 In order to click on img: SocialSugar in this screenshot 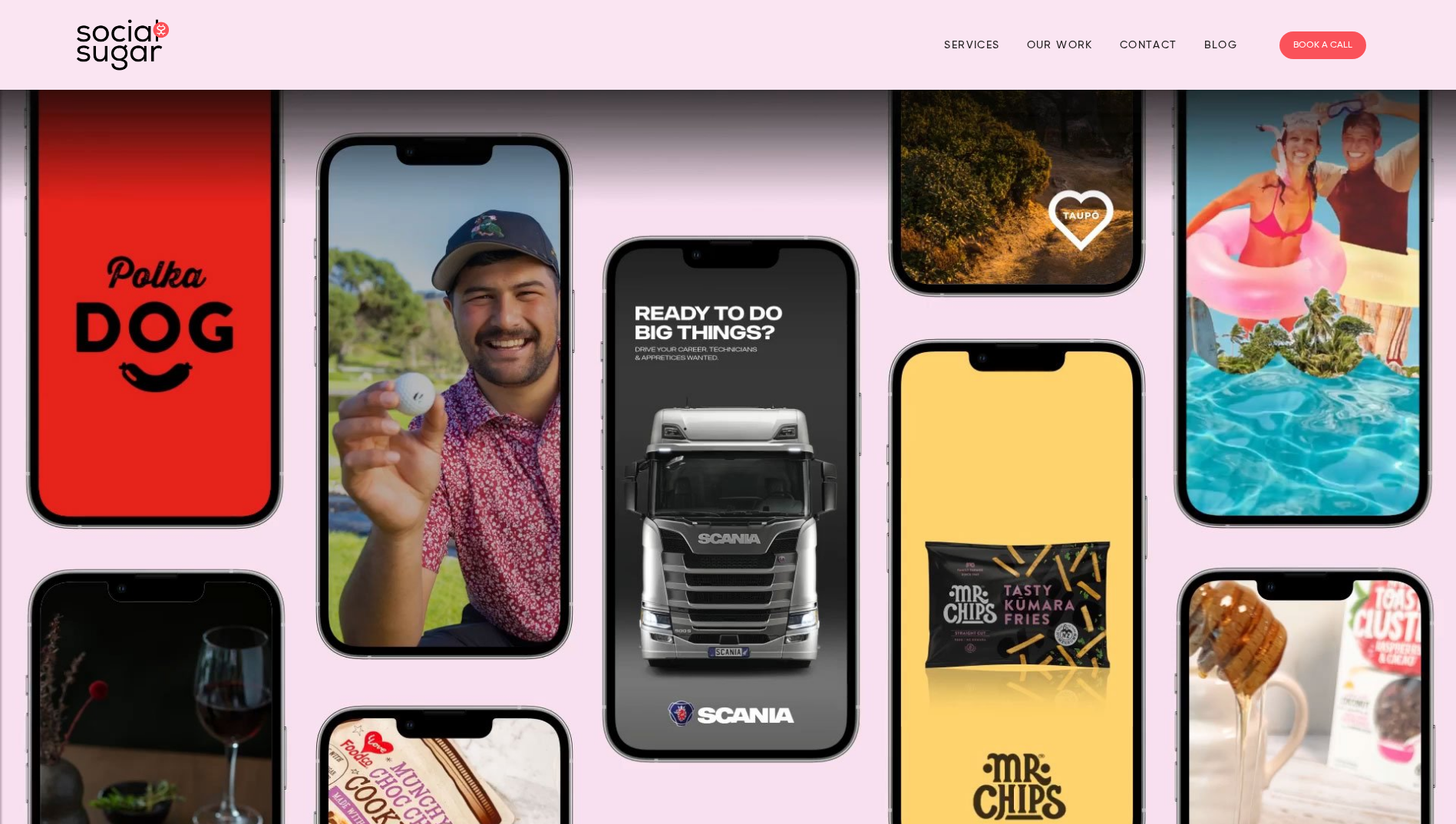, I will do `click(122, 44)`.